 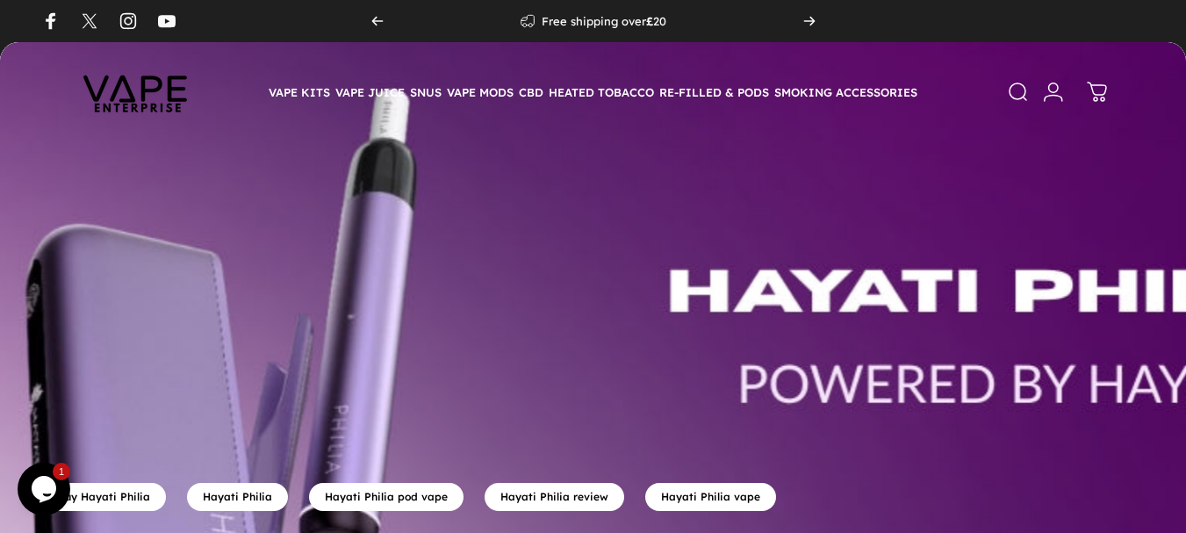 What do you see at coordinates (426, 92) in the screenshot?
I see `summary: SNUS` at bounding box center [426, 92].